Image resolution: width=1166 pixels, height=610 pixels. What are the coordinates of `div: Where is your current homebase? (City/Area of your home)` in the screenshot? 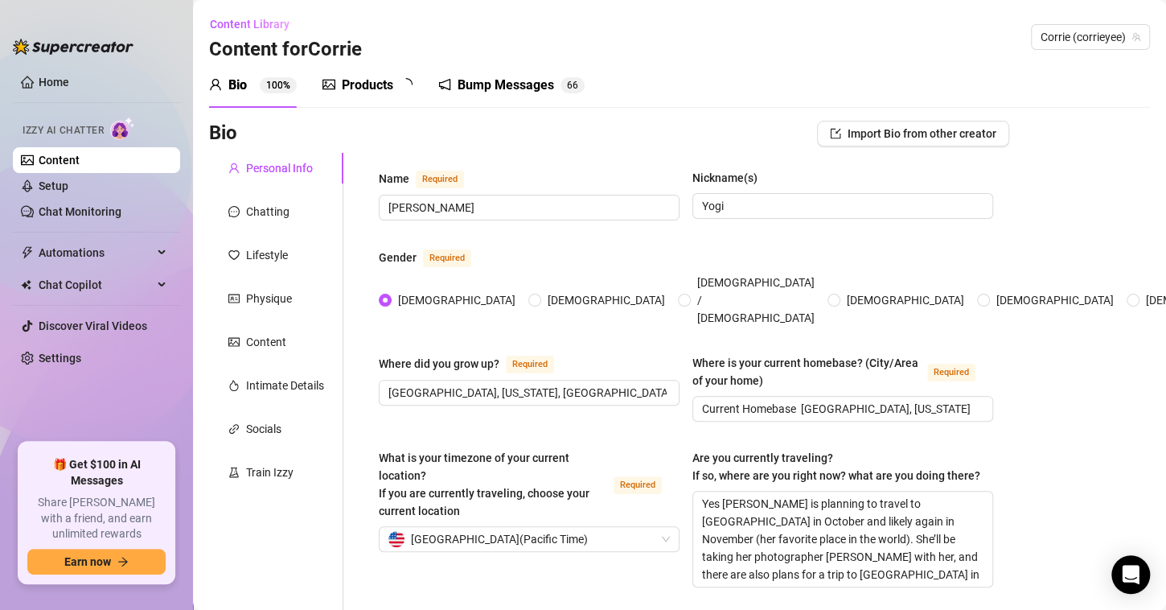 It's located at (807, 372).